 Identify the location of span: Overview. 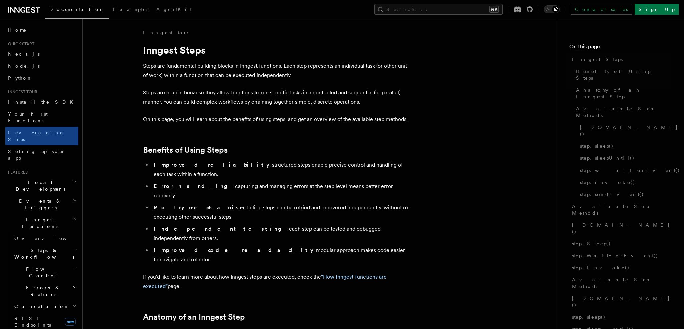
(49, 238).